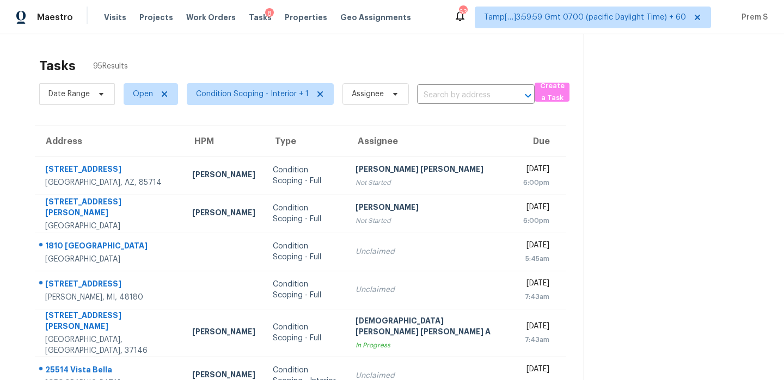 This screenshot has height=380, width=784. What do you see at coordinates (460, 95) in the screenshot?
I see `input: Search by address` at bounding box center [460, 95].